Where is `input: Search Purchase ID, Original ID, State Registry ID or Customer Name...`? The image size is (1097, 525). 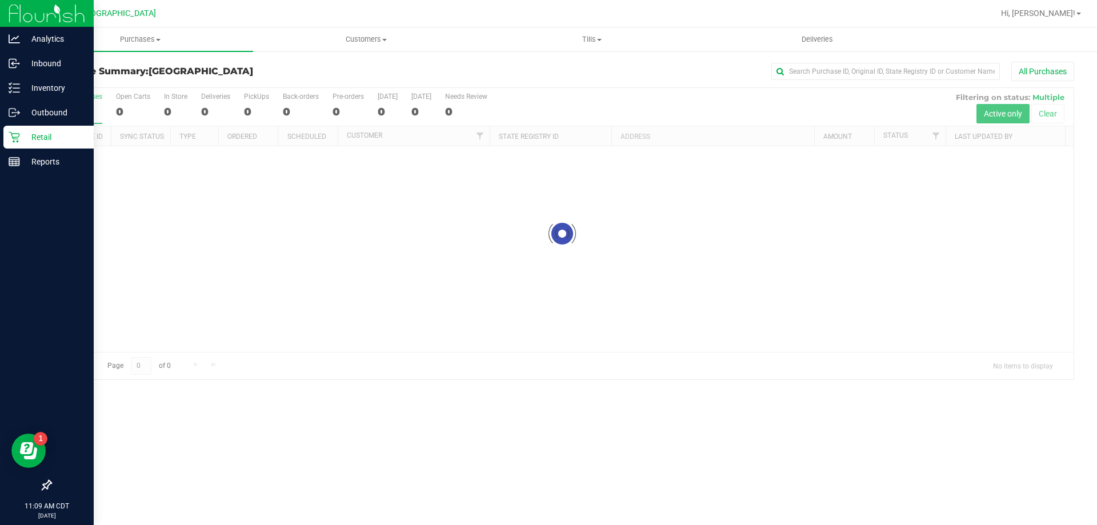
input: Search Purchase ID, Original ID, State Registry ID or Customer Name... is located at coordinates (885, 71).